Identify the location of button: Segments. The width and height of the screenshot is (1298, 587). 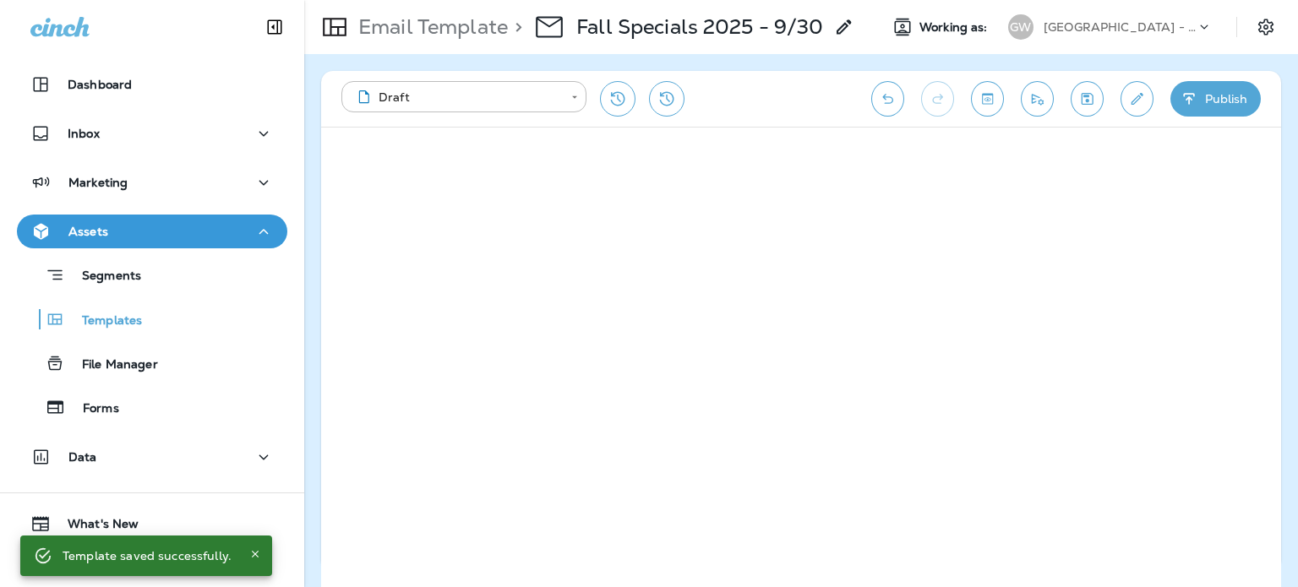
(152, 275).